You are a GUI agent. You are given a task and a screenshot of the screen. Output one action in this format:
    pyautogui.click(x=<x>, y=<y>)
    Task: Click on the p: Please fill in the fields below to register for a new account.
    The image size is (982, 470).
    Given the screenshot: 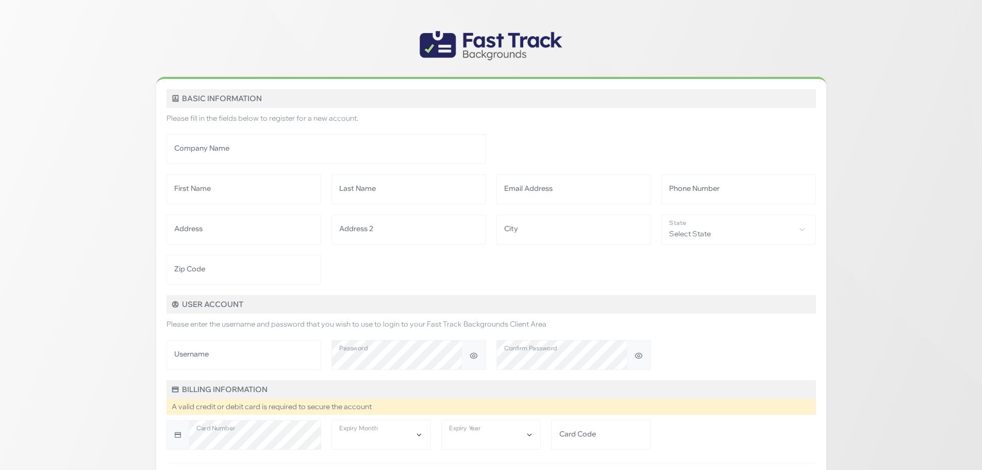 What is the action you would take?
    pyautogui.click(x=491, y=118)
    